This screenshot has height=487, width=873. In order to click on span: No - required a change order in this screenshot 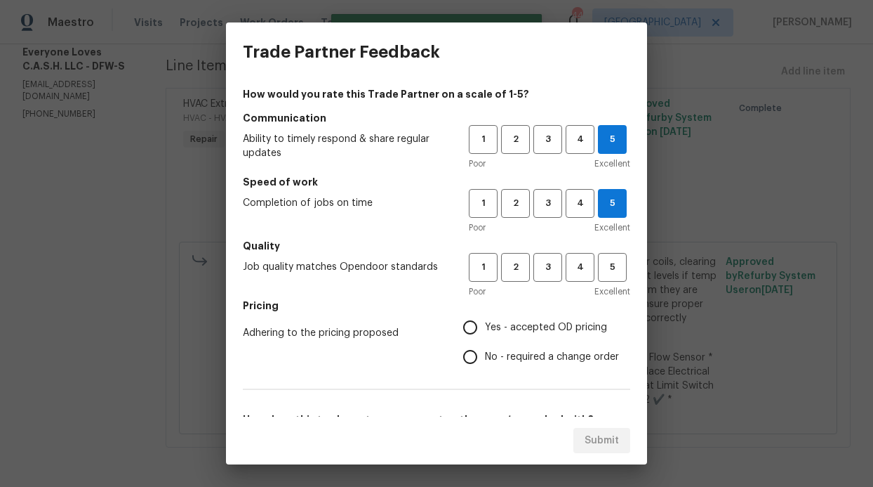, I will do `click(552, 357)`.